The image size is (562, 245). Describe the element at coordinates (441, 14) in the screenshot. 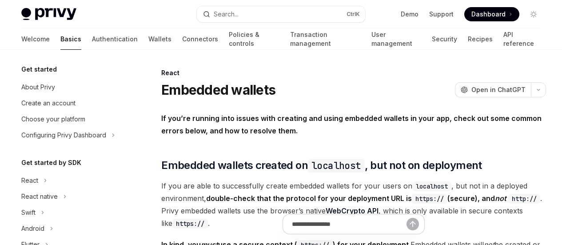

I see `a: Support` at that location.